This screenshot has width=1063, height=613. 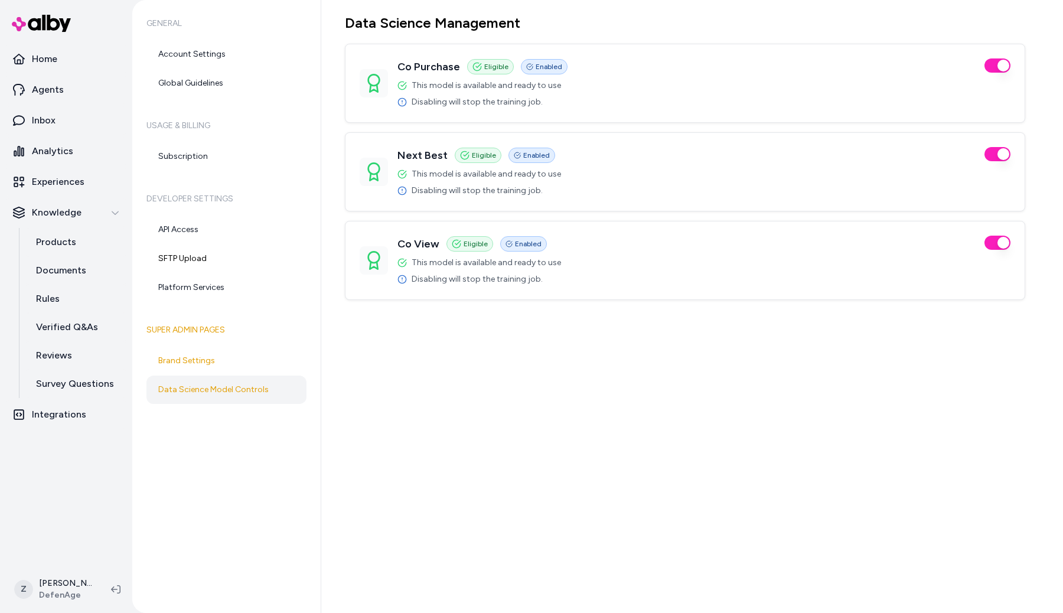 What do you see at coordinates (226, 24) in the screenshot?
I see `h6: General` at bounding box center [226, 24].